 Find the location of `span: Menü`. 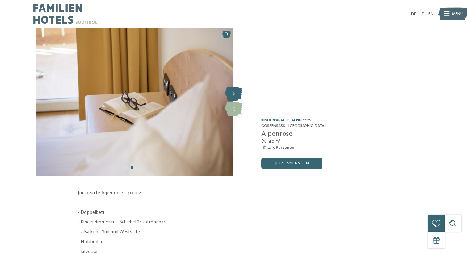

span: Menü is located at coordinates (457, 14).